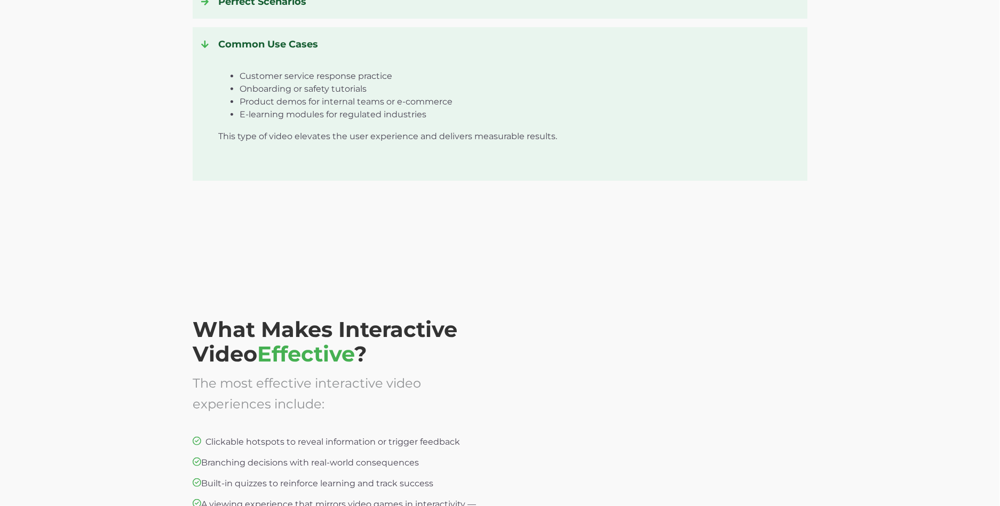 The width and height of the screenshot is (1000, 506). I want to click on span: What Makes Interactive Video ?, so click(325, 341).